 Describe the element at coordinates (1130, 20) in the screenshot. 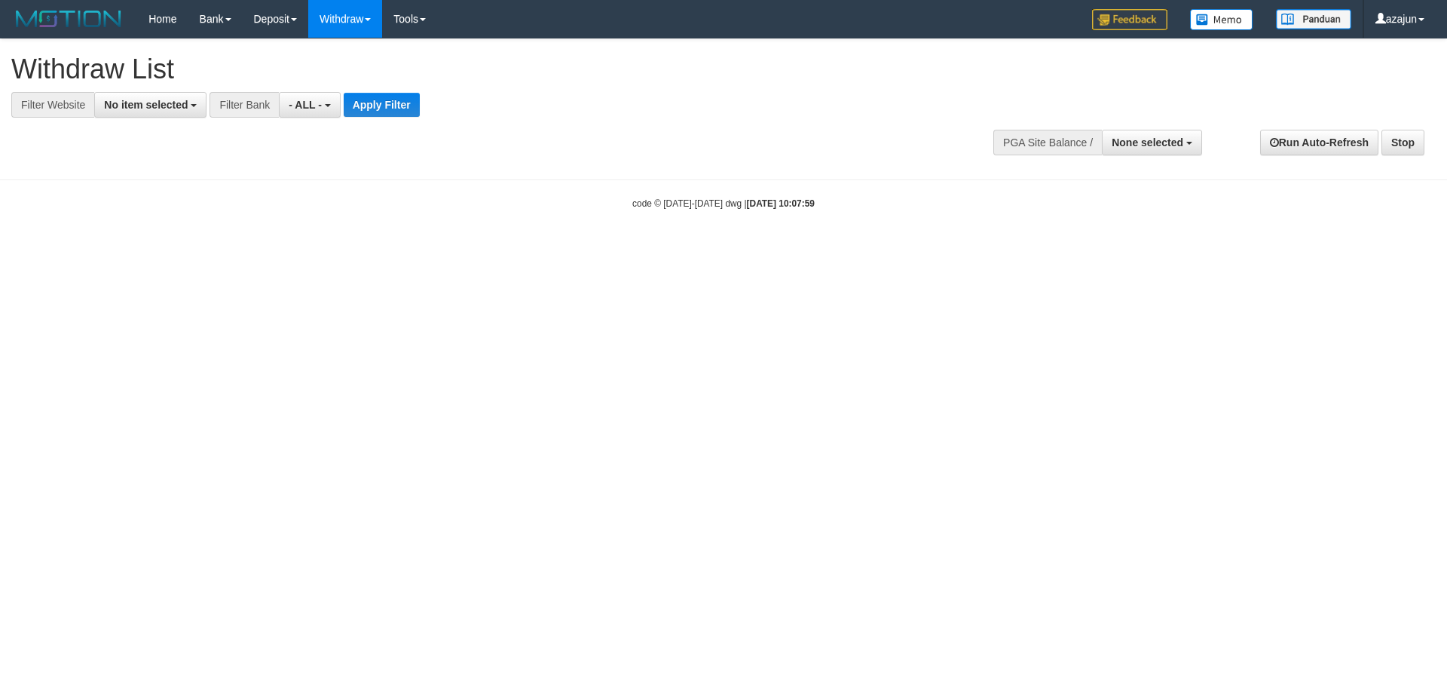

I see `img: Feedback.jpg` at that location.